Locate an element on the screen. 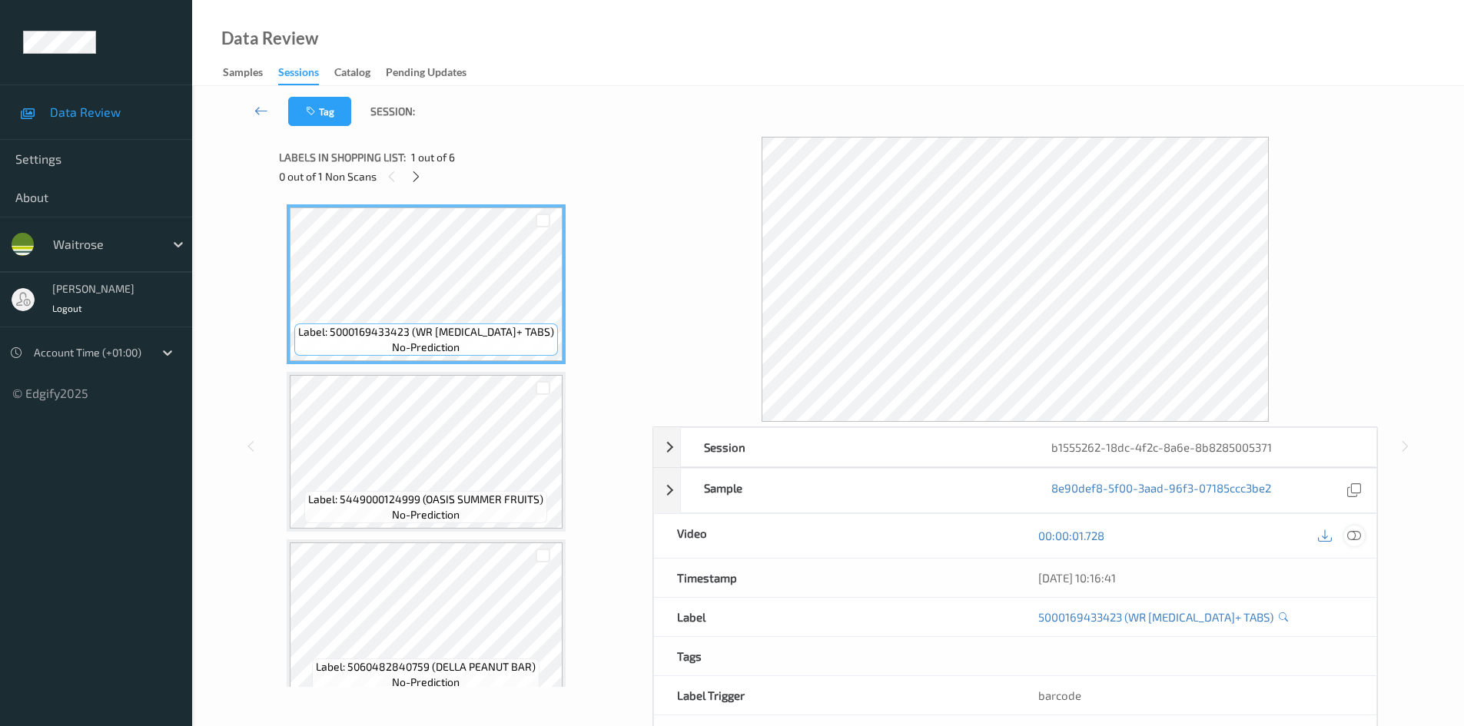  a: 00:00:01.728 is located at coordinates (1071, 536).